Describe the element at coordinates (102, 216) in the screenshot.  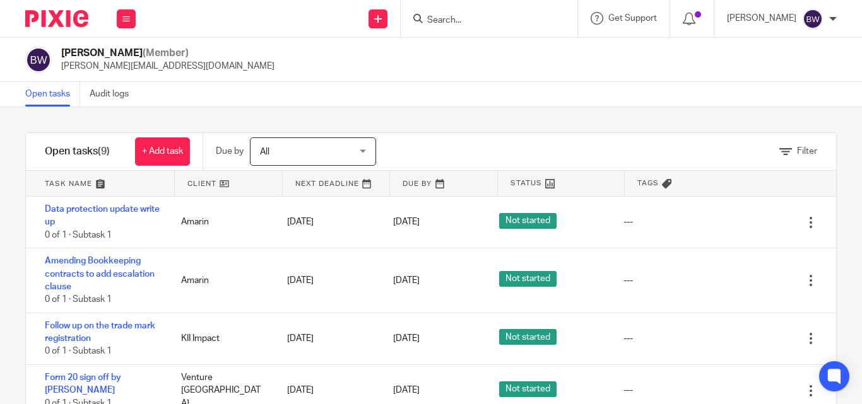
I see `a: Data protection update write up` at that location.